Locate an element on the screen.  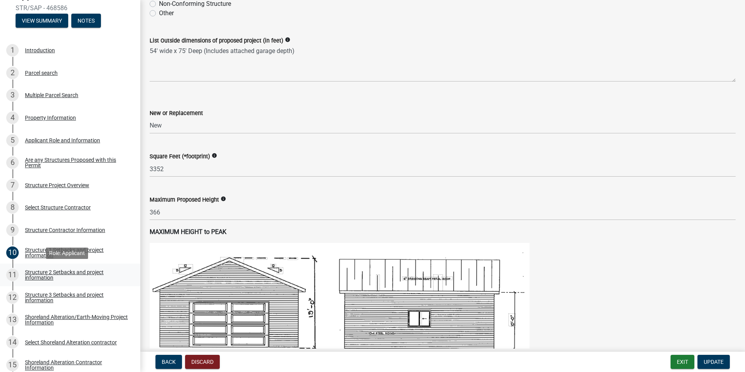
div: 11 is located at coordinates (12, 275).